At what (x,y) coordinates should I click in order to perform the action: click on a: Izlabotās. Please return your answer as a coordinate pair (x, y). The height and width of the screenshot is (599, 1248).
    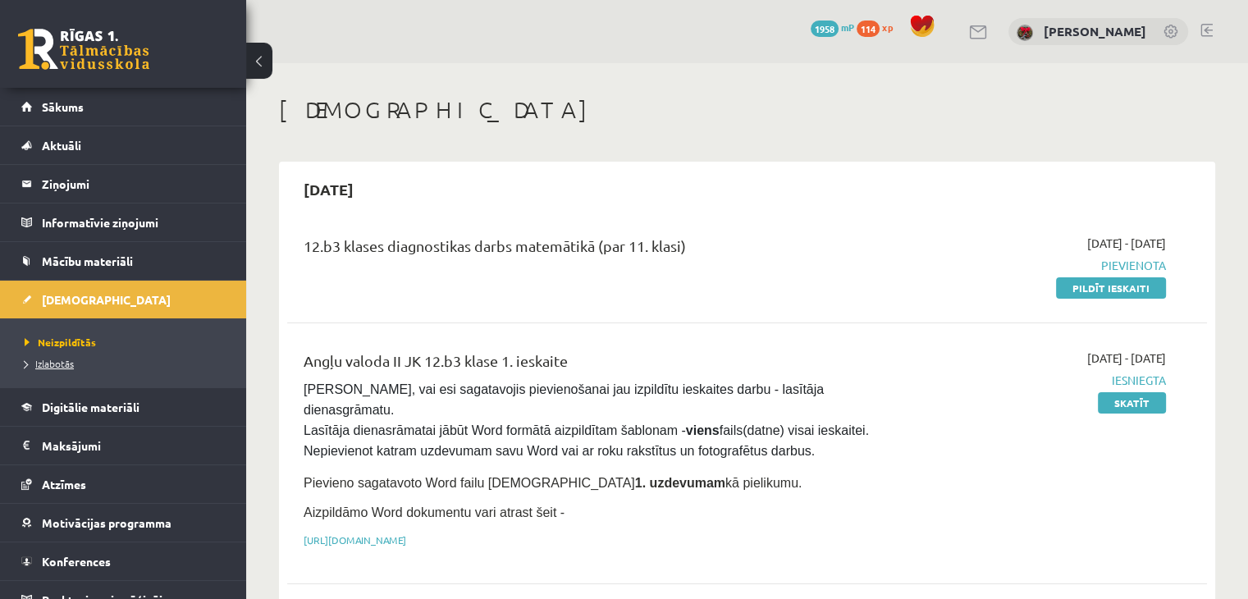
    Looking at the image, I should click on (127, 363).